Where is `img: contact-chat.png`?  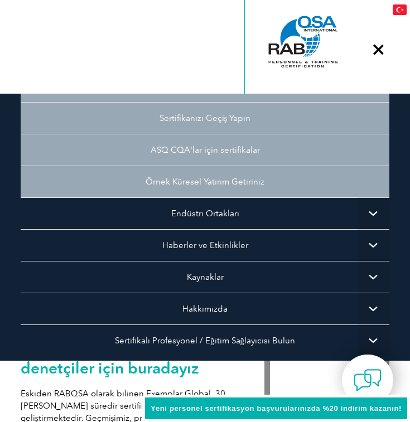 img: contact-chat.png is located at coordinates (367, 380).